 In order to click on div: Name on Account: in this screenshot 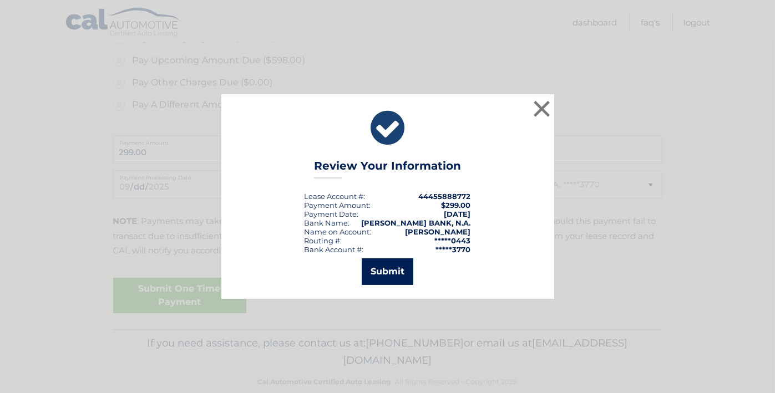, I will do `click(338, 232)`.